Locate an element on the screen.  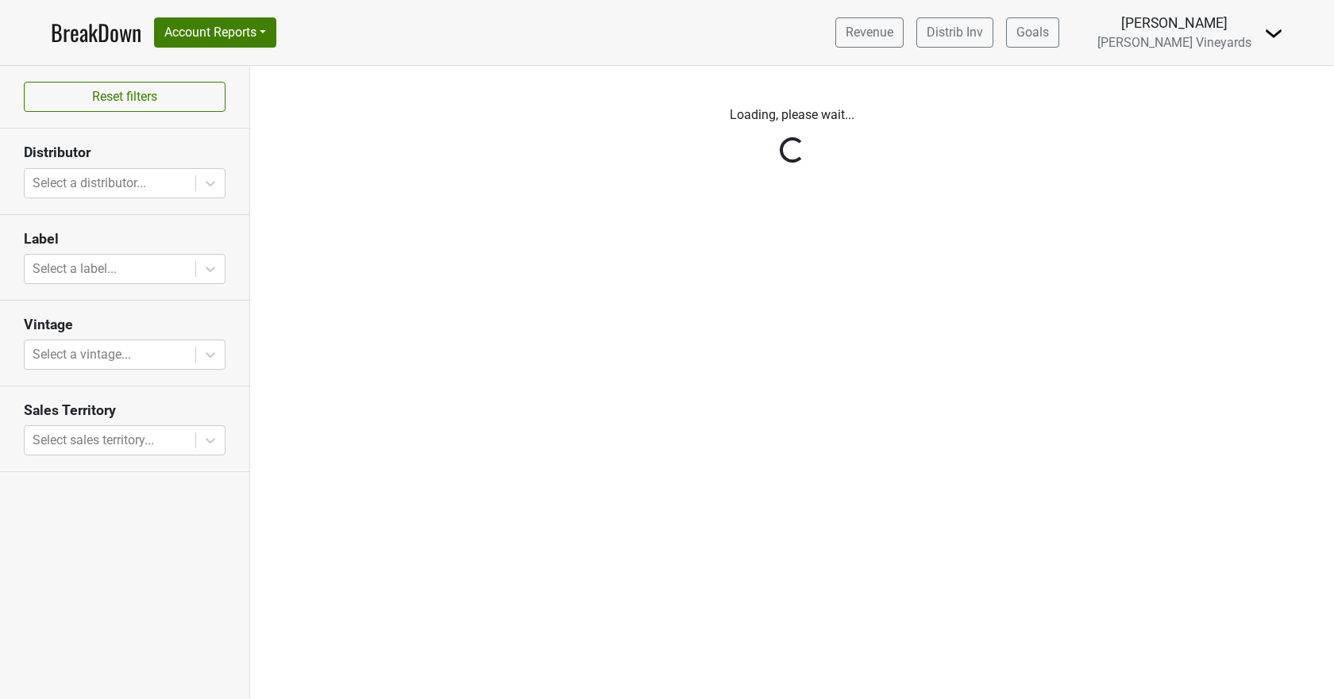
p: Loading, please wait... is located at coordinates (792, 115).